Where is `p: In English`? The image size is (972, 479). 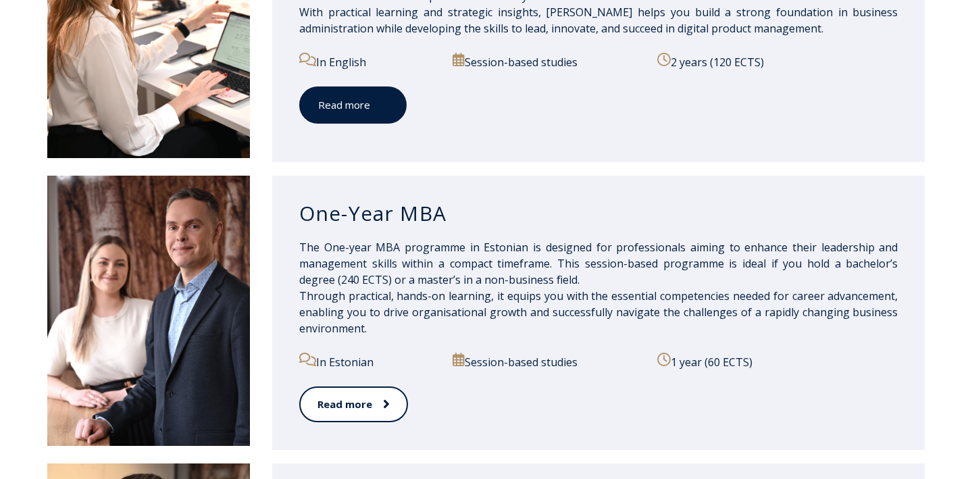 p: In English is located at coordinates (368, 61).